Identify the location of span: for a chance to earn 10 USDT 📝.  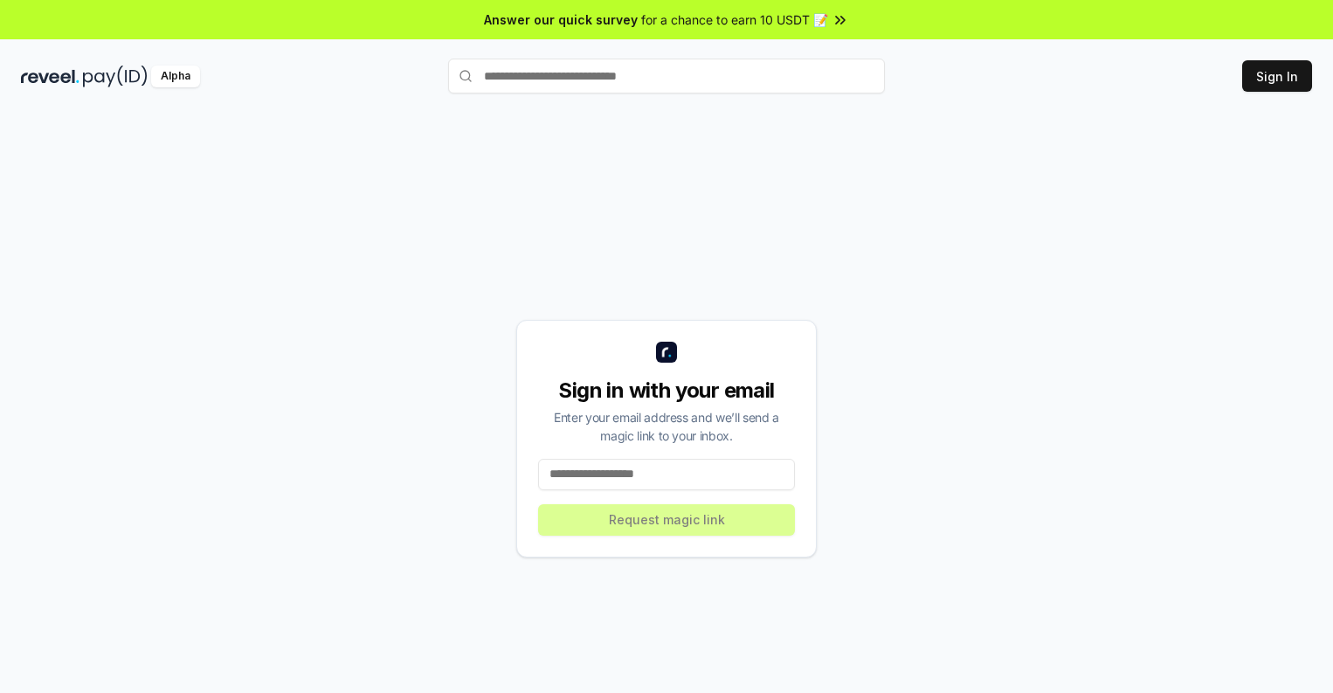
(735, 19).